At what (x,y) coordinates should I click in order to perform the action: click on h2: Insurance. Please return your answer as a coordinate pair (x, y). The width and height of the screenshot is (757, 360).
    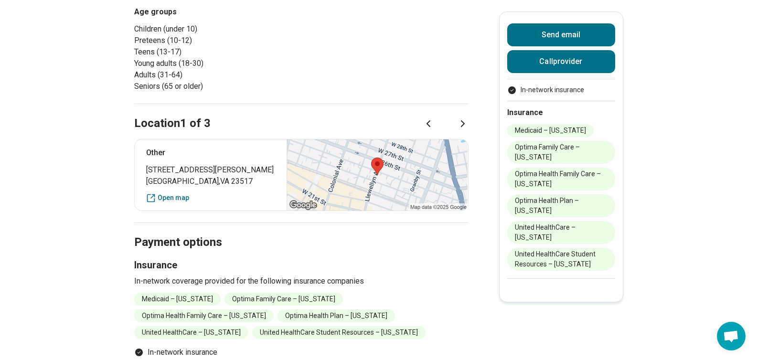
    Looking at the image, I should click on (561, 113).